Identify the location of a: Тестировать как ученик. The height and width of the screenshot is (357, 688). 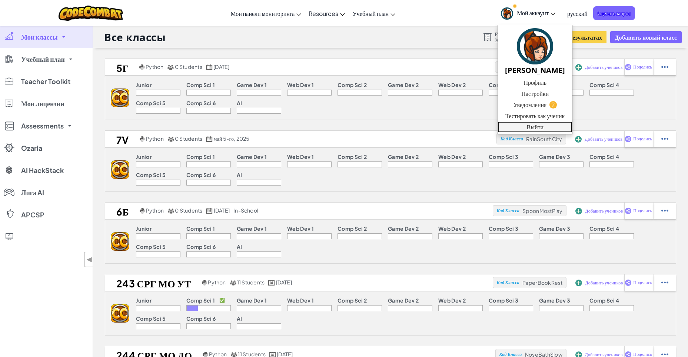
(535, 116).